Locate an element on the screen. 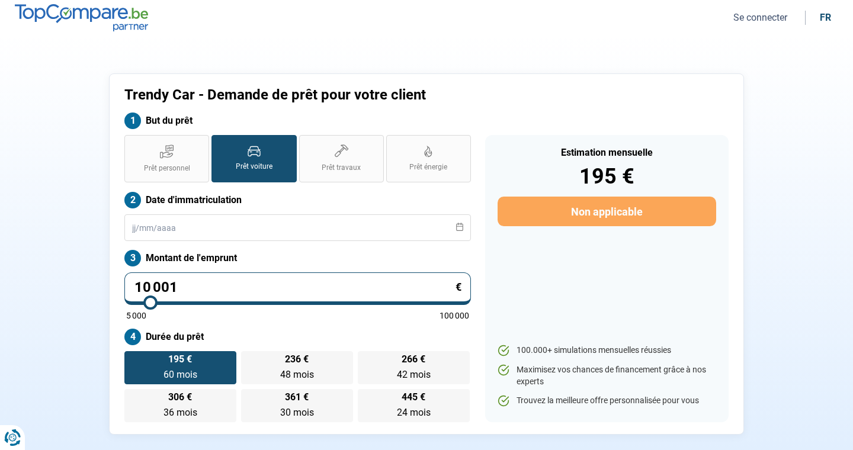 The image size is (853, 450). span: Prêt personnel is located at coordinates (167, 168).